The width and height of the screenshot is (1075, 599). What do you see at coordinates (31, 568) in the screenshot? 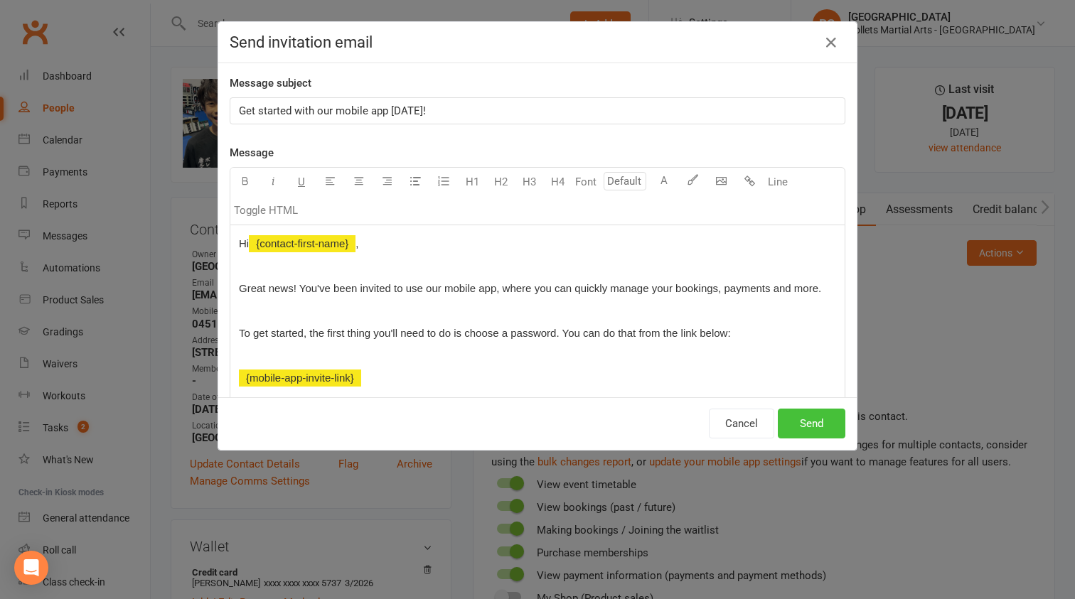
I see `div: Open Intercom Messenger` at bounding box center [31, 568].